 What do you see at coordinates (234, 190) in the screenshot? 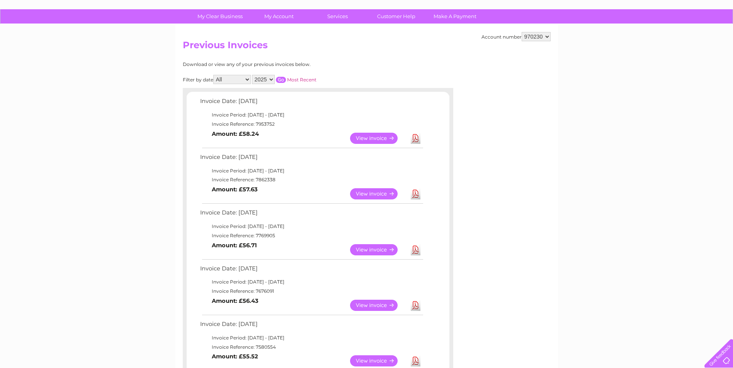
I see `b: Amount: £57.63` at bounding box center [234, 190].